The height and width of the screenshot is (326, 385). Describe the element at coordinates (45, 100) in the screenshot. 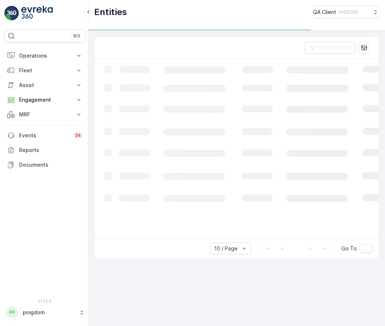

I see `p: Engagement` at that location.